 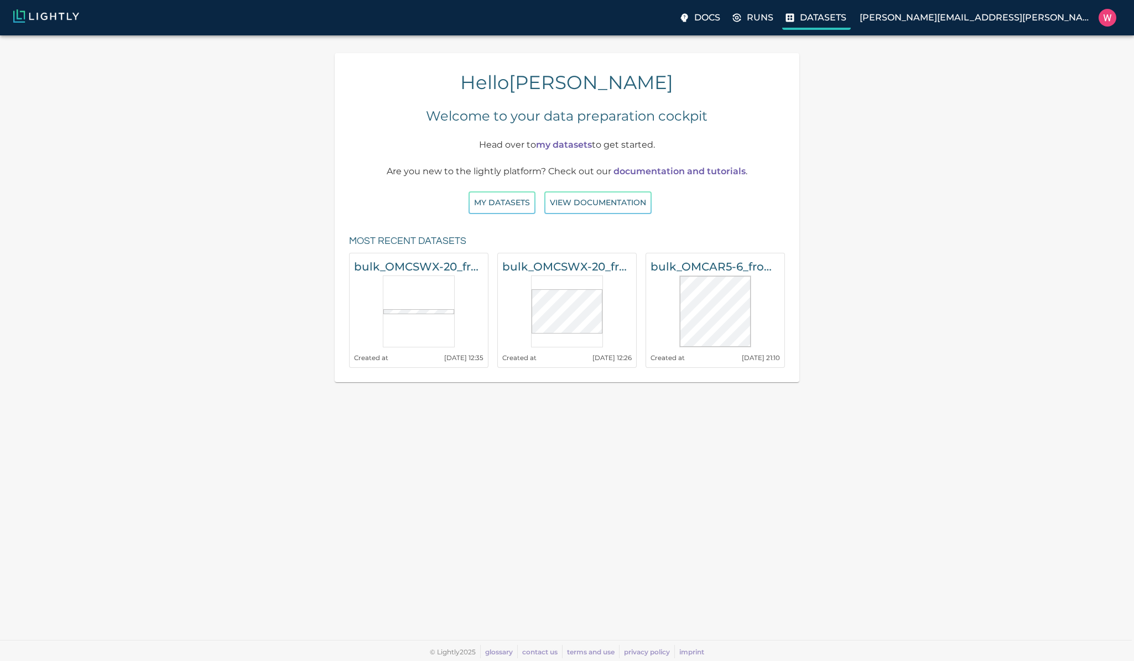 What do you see at coordinates (647, 652) in the screenshot?
I see `a: privacy policy` at bounding box center [647, 652].